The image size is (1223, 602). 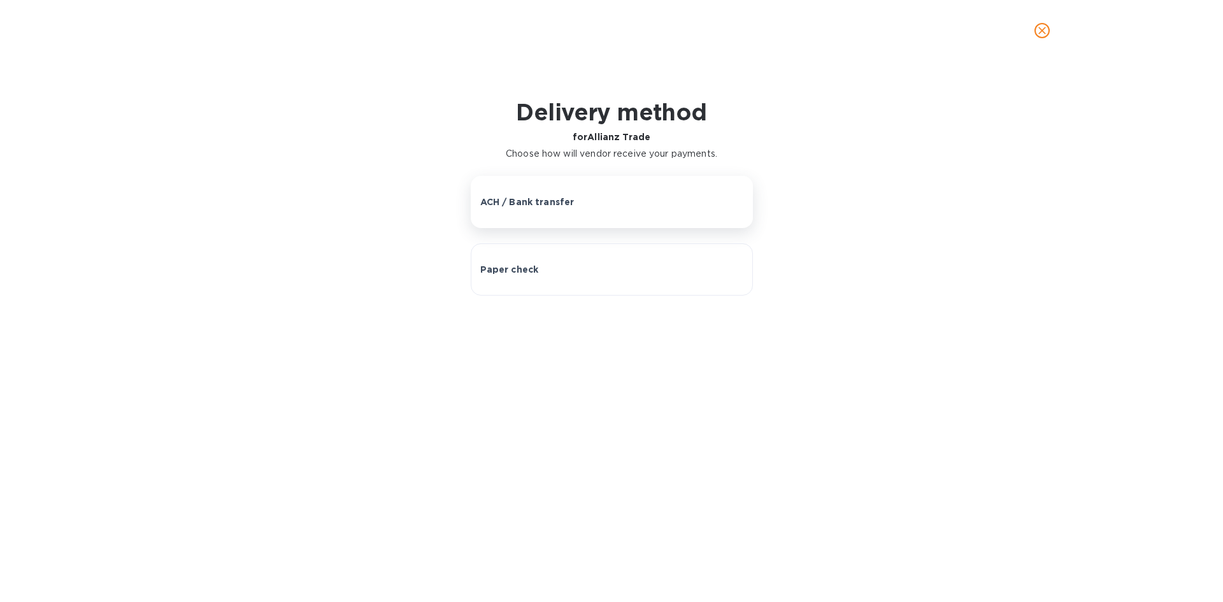 I want to click on p: ACH / Bank transfer, so click(x=527, y=202).